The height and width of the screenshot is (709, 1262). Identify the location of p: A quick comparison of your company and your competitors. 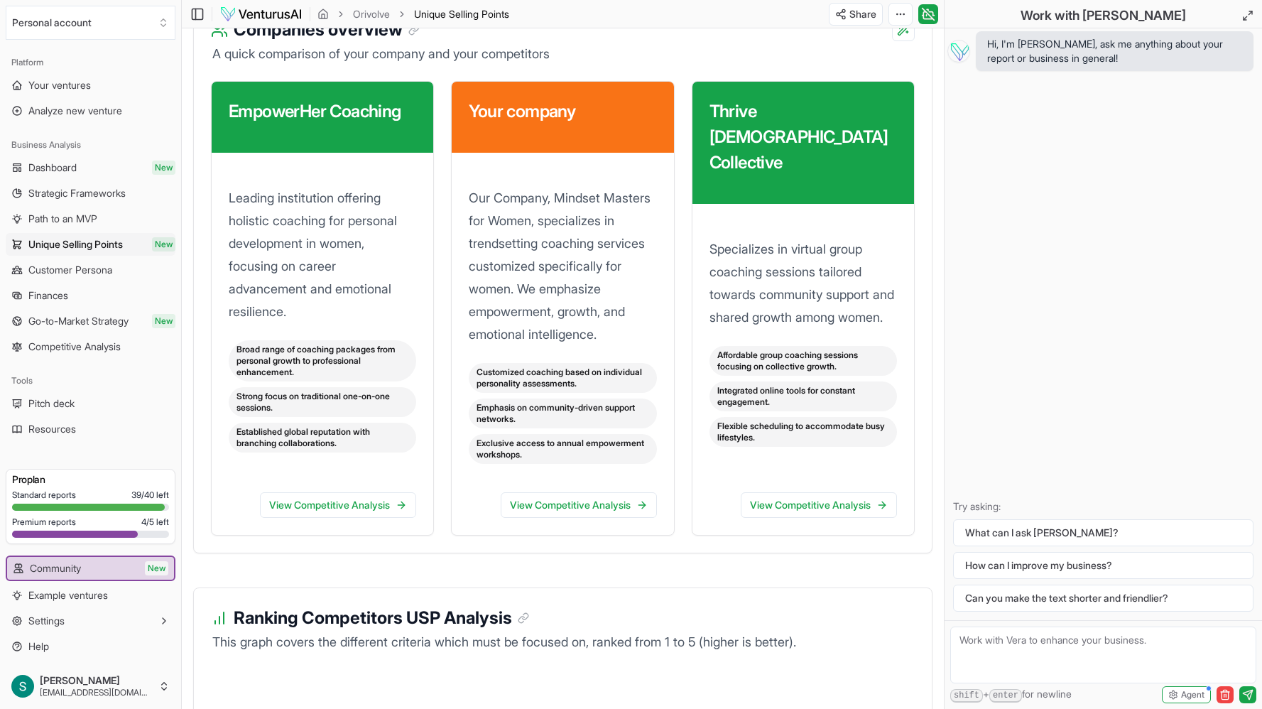
(563, 54).